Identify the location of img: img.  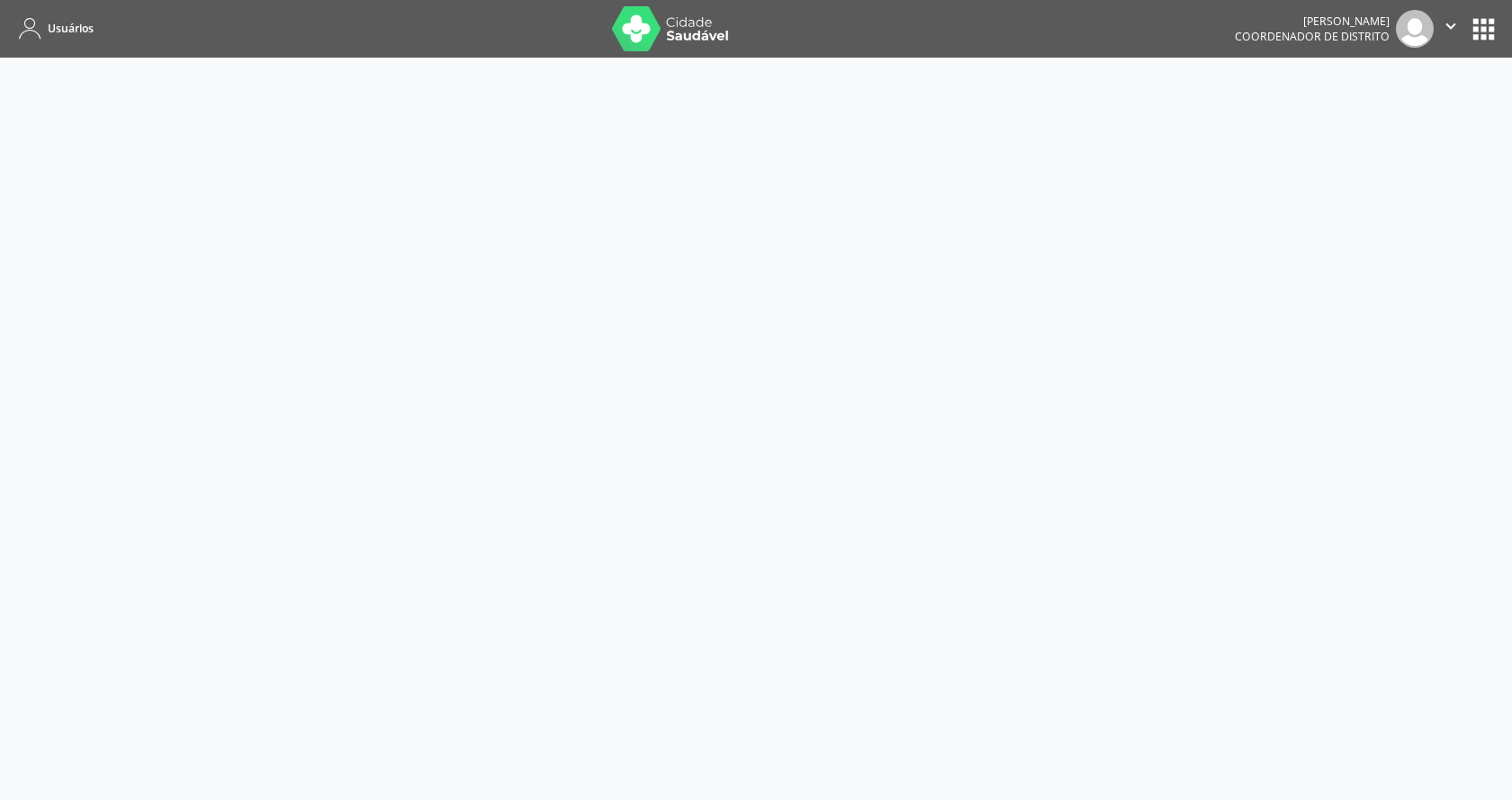
(1415, 29).